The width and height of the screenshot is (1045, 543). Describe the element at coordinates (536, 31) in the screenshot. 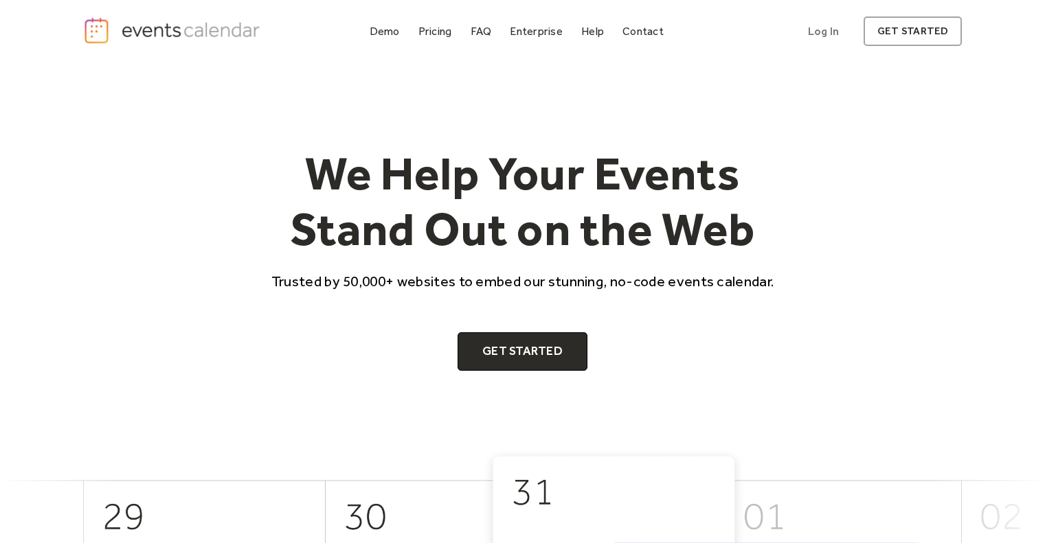

I see `a: Enterprise` at that location.